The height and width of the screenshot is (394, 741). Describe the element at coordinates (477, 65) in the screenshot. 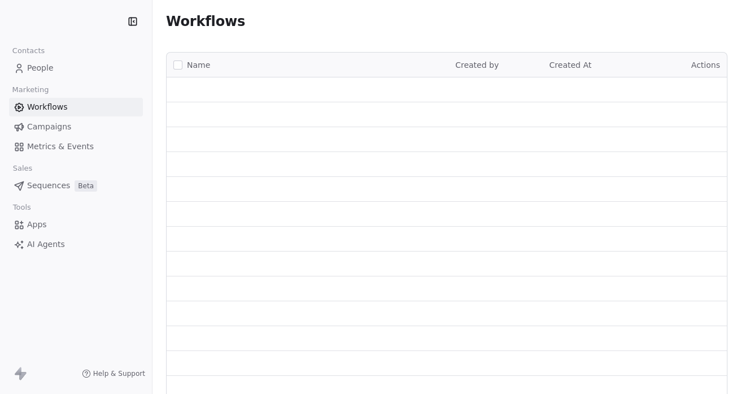

I see `span: Created by` at that location.